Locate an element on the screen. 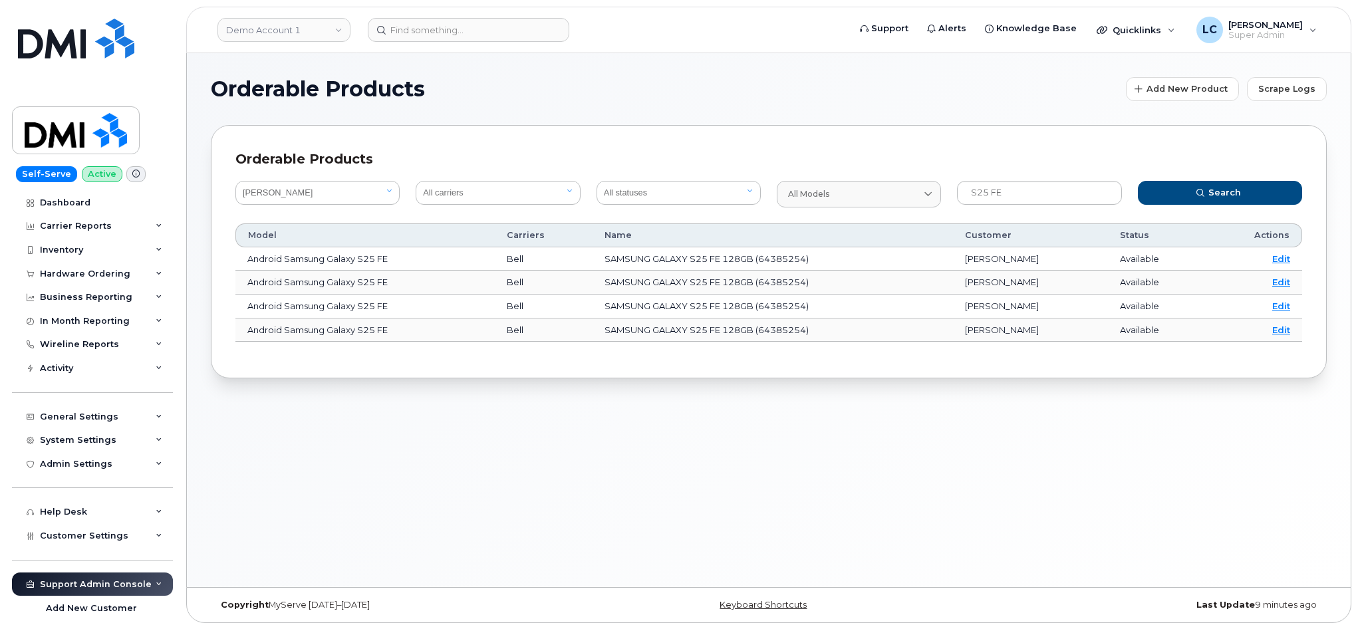 The width and height of the screenshot is (1358, 623). input: Search by name is located at coordinates (1039, 193).